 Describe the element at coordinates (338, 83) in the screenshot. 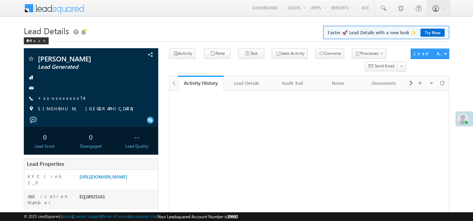

I see `div: Notes` at that location.